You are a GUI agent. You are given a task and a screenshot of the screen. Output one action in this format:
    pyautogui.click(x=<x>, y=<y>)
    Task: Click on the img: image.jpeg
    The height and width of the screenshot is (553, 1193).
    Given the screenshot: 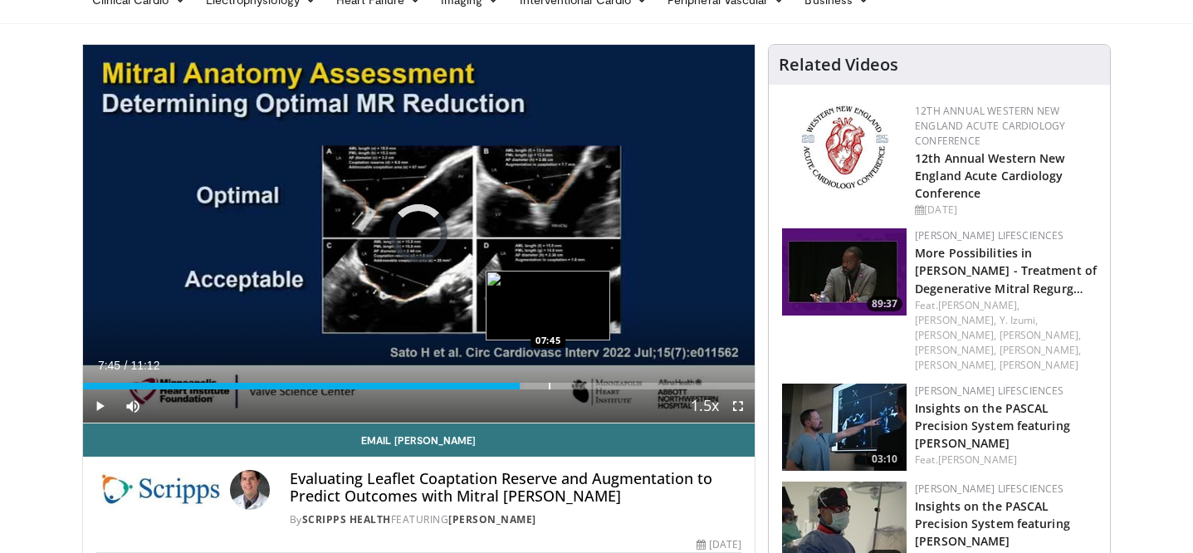 What is the action you would take?
    pyautogui.click(x=548, y=306)
    